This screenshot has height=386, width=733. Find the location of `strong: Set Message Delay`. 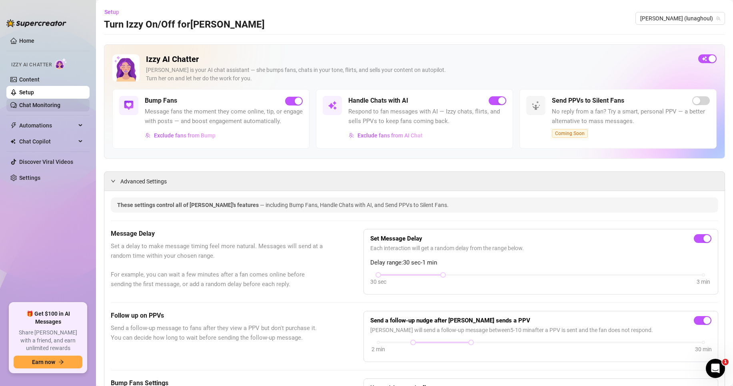

strong: Set Message Delay is located at coordinates (396, 239).